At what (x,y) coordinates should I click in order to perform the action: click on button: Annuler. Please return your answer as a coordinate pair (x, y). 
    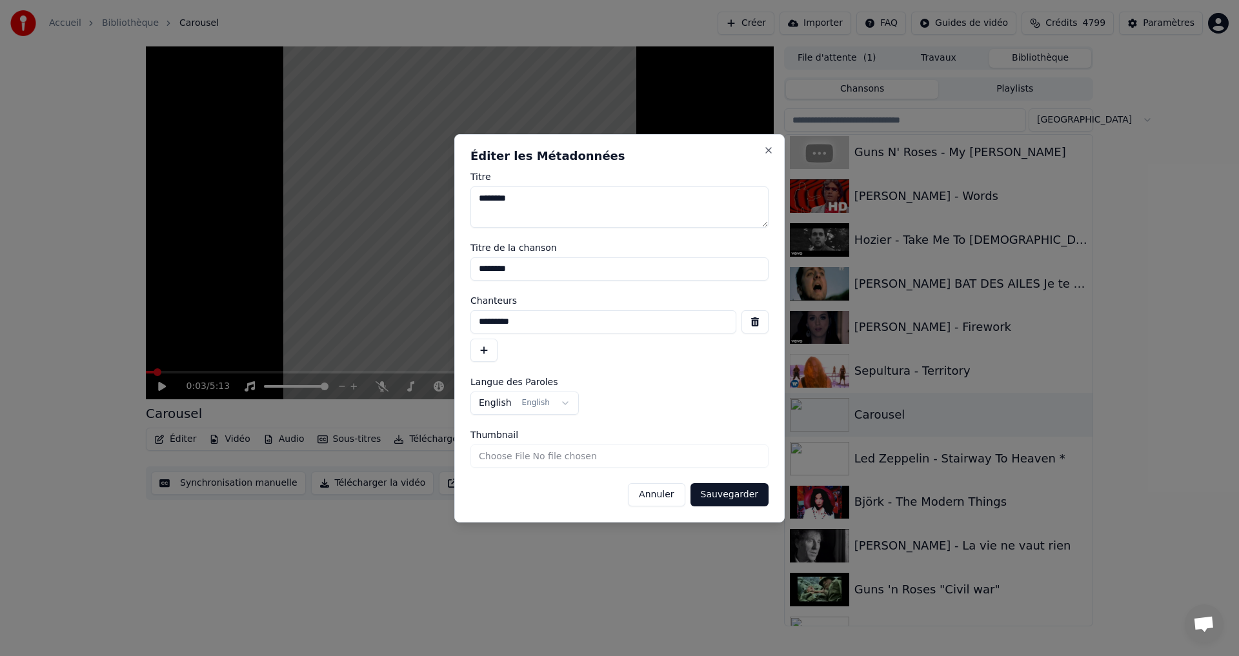
    Looking at the image, I should click on (656, 495).